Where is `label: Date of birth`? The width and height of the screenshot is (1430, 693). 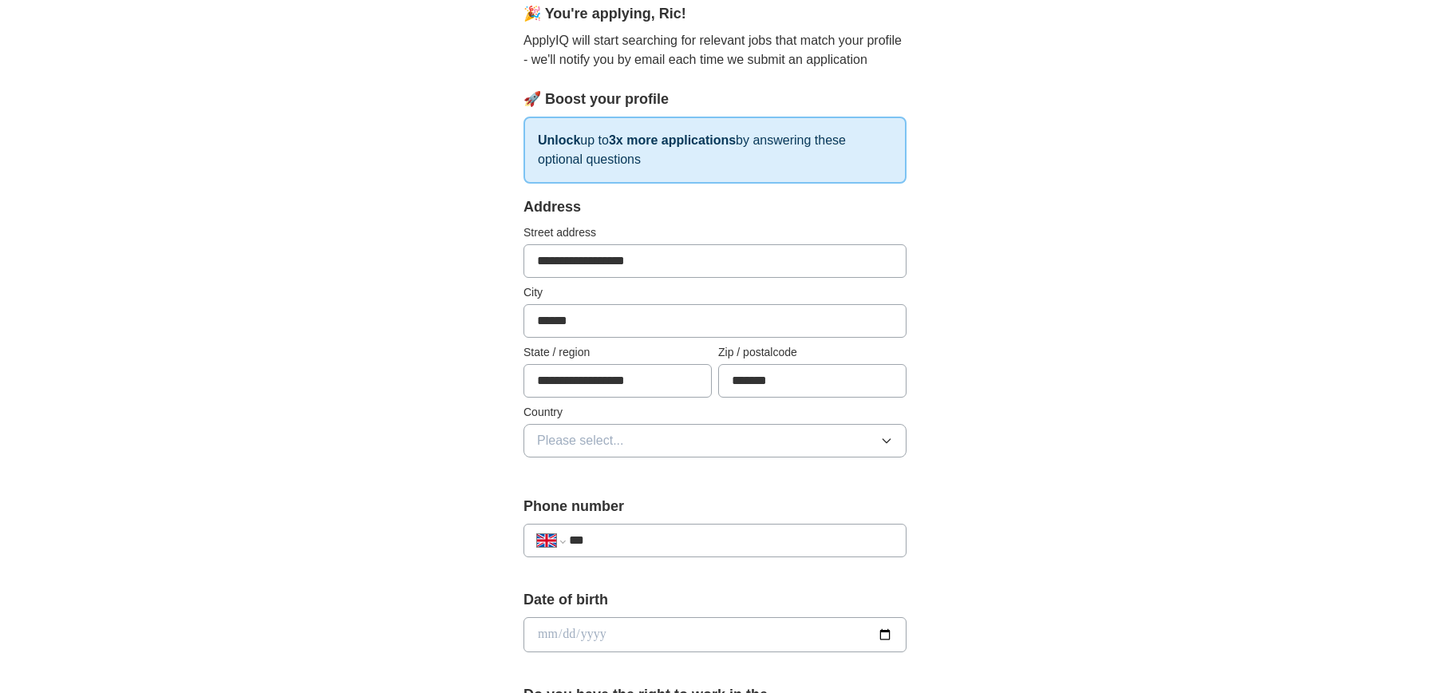
label: Date of birth is located at coordinates (715, 599).